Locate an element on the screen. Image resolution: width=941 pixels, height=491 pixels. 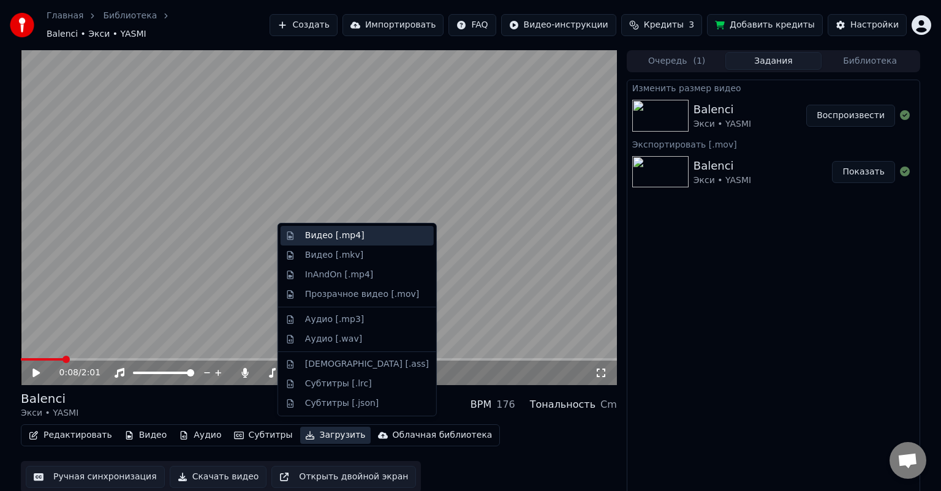
div: Экспортировать [.mov] is located at coordinates (773, 144).